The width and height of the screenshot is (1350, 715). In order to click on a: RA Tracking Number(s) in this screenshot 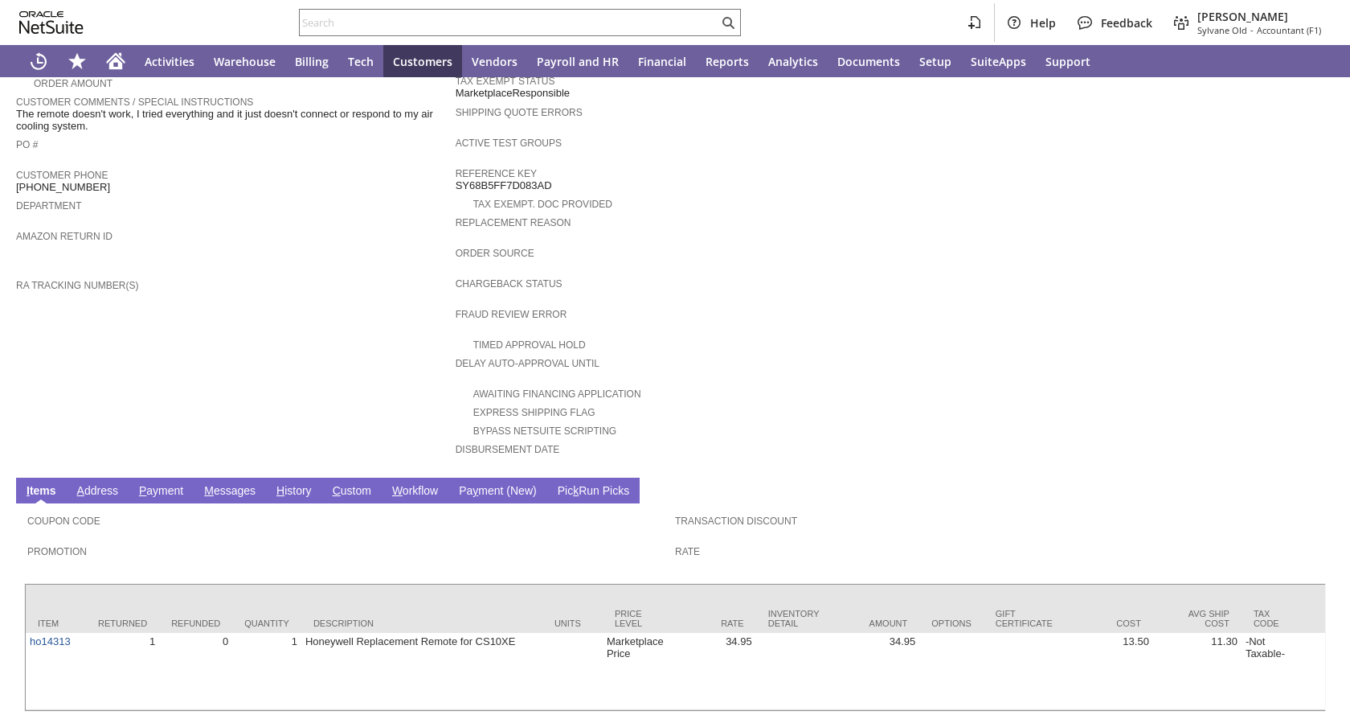, I will do `click(77, 285)`.